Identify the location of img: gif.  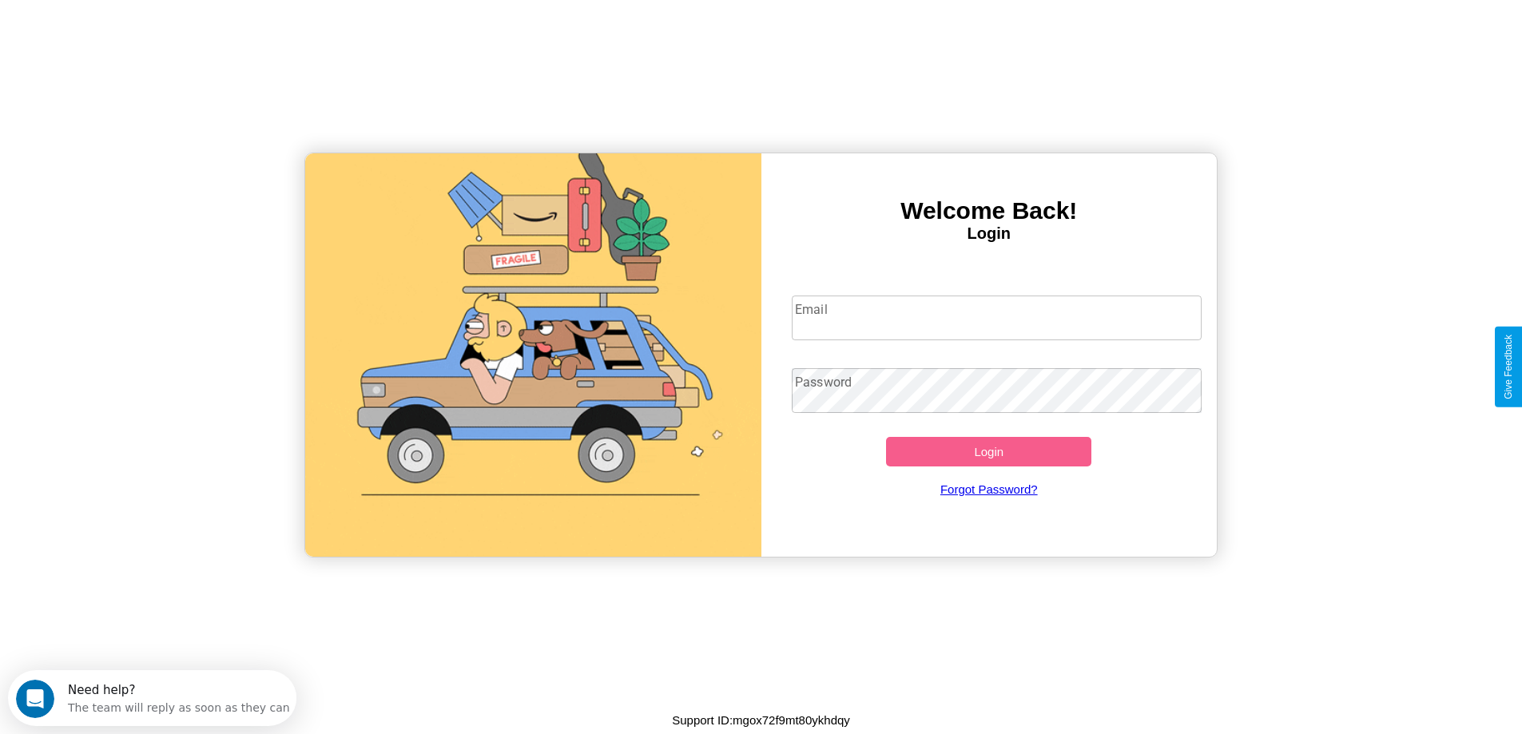
(533, 355).